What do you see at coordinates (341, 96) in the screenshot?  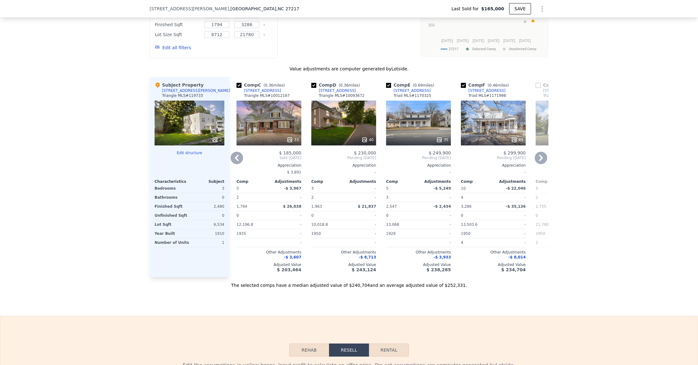 I see `div: Triangle MLS # 10093672` at bounding box center [341, 96].